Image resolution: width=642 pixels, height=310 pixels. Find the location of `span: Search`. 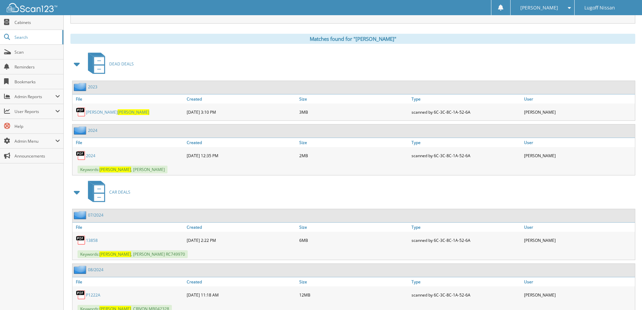

span: Search is located at coordinates (37, 37).